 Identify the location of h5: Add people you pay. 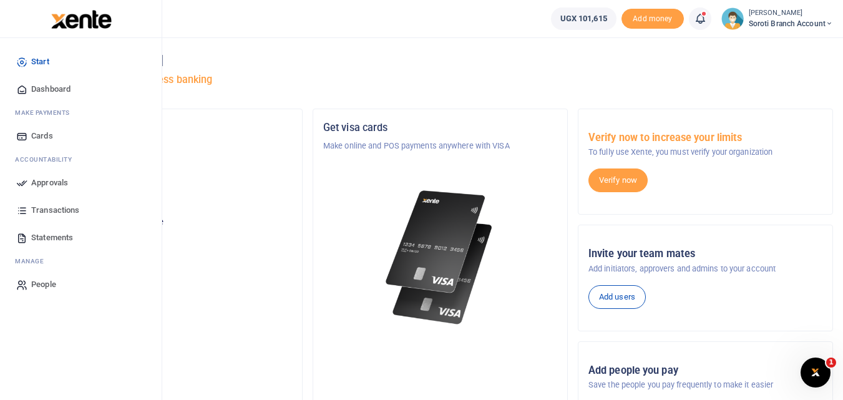
(705, 371).